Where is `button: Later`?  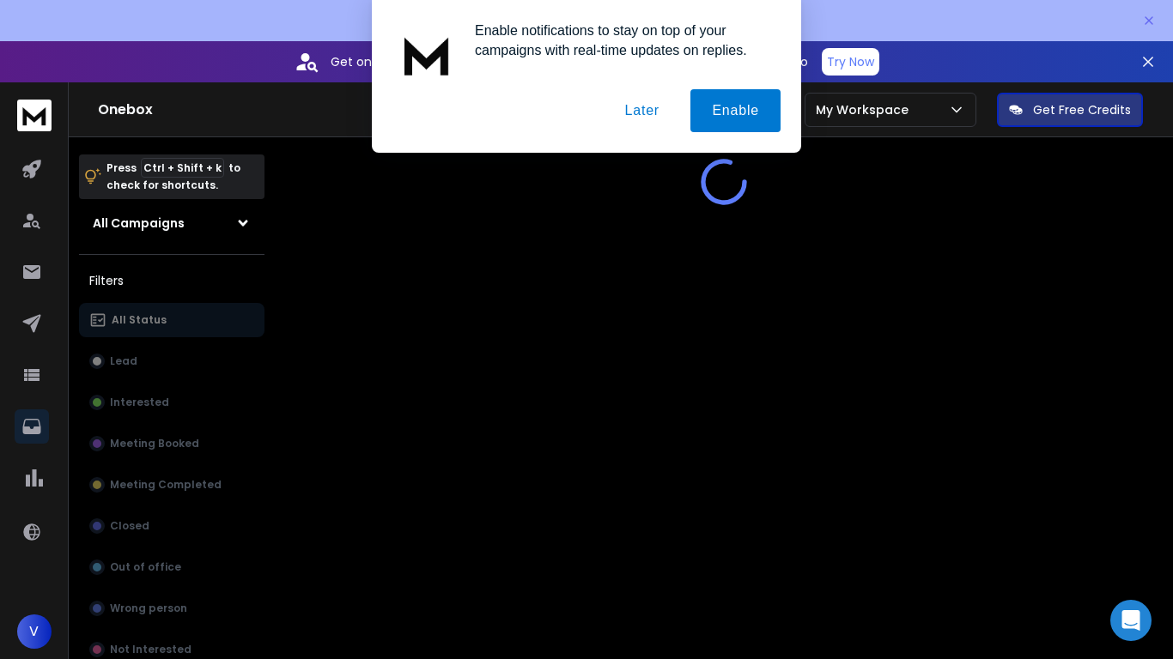
button: Later is located at coordinates (641, 111).